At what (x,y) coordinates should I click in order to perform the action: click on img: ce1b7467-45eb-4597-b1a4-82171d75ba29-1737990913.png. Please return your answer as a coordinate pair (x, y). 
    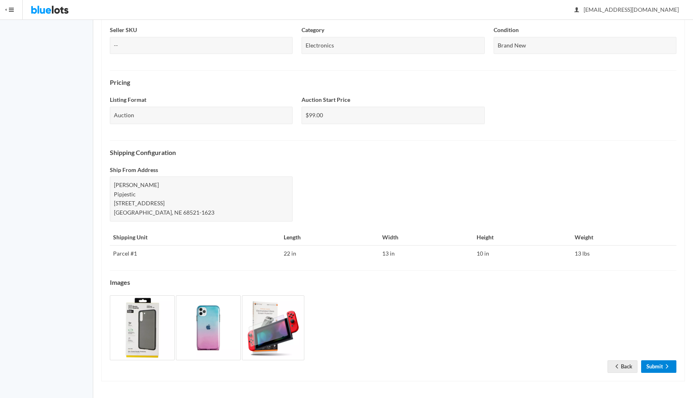
    Looking at the image, I should click on (273, 328).